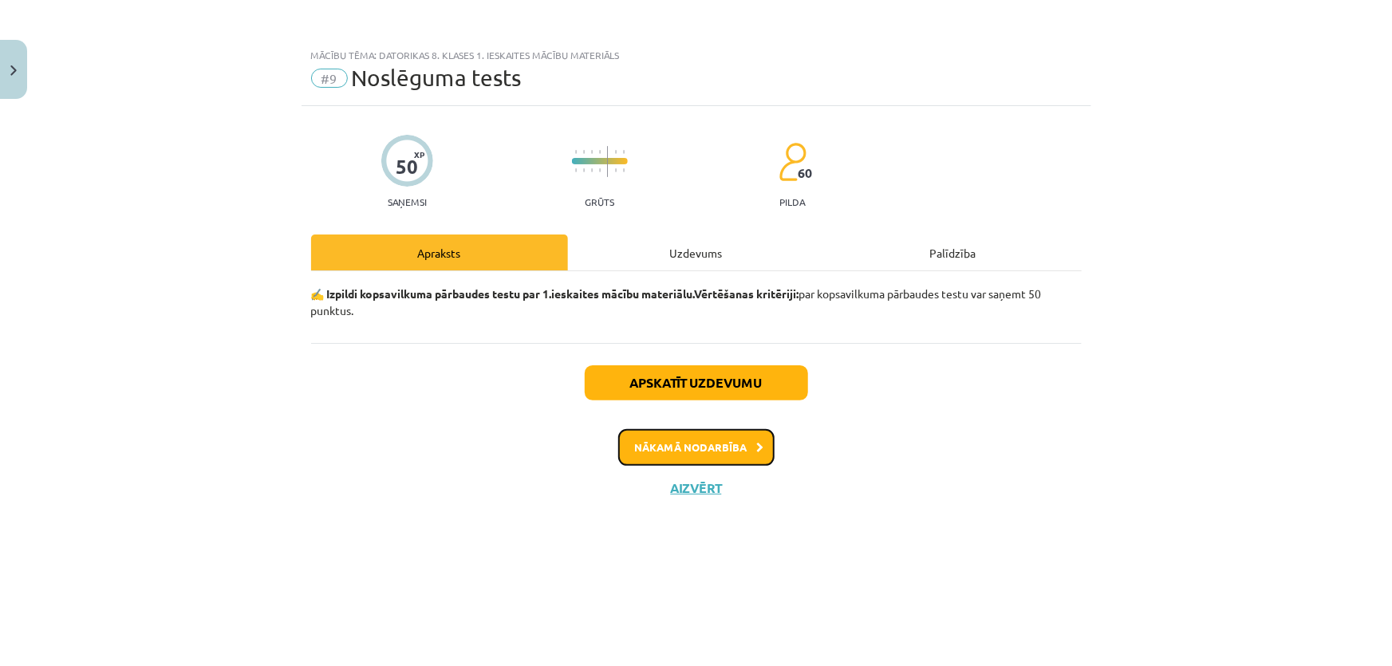 The image size is (1392, 666). What do you see at coordinates (407, 167) in the screenshot?
I see `div: 50` at bounding box center [407, 167].